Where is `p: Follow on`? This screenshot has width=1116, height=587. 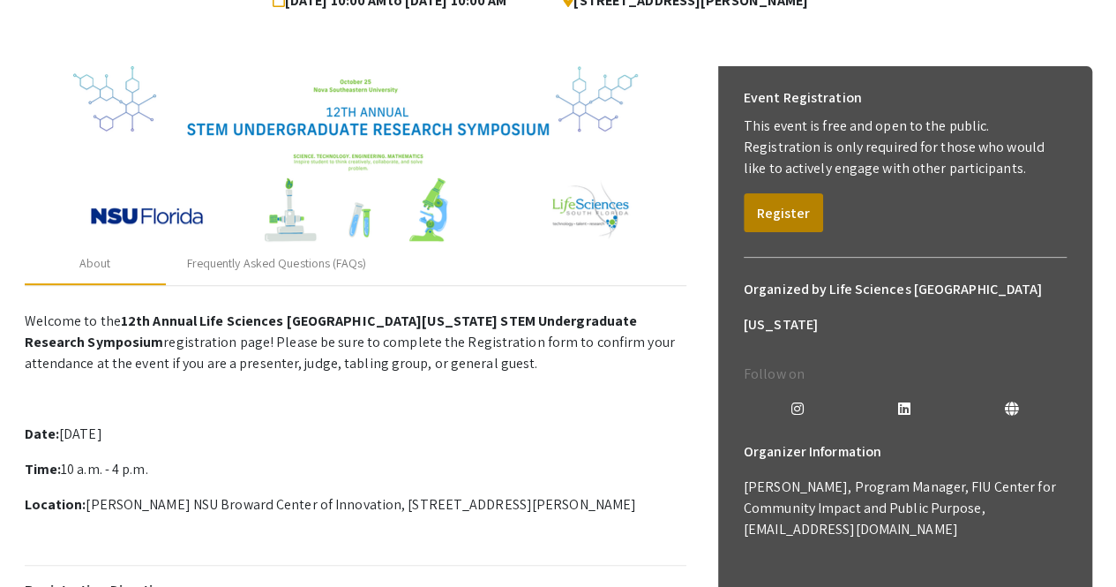 p: Follow on is located at coordinates (905, 374).